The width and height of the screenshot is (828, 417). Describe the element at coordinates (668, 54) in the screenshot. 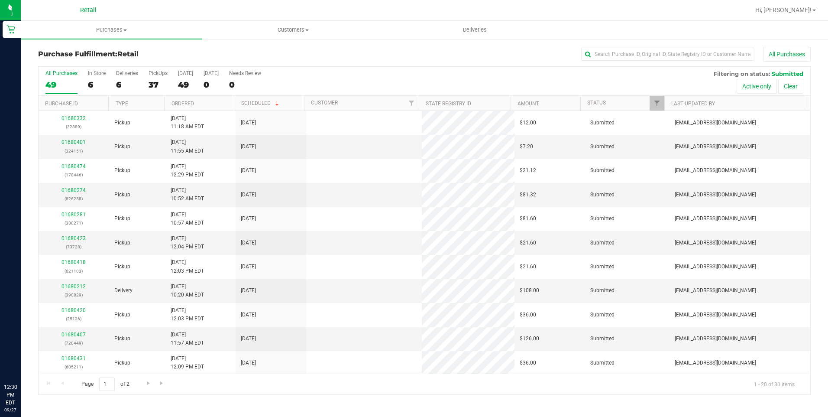

I see `input: Search Purchase ID, Original ID, State Registry ID or Customer Name...` at that location.